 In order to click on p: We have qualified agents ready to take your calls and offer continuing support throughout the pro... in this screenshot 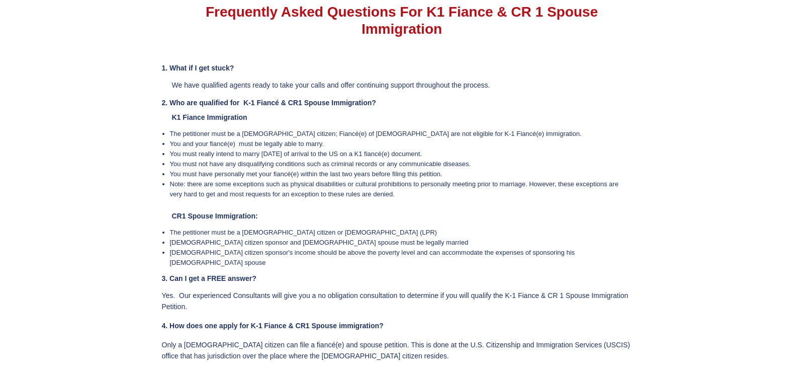, I will do `click(402, 85)`.